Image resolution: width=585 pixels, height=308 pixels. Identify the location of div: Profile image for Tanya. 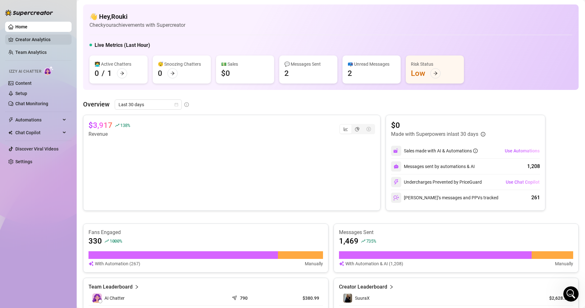
(87, 17).